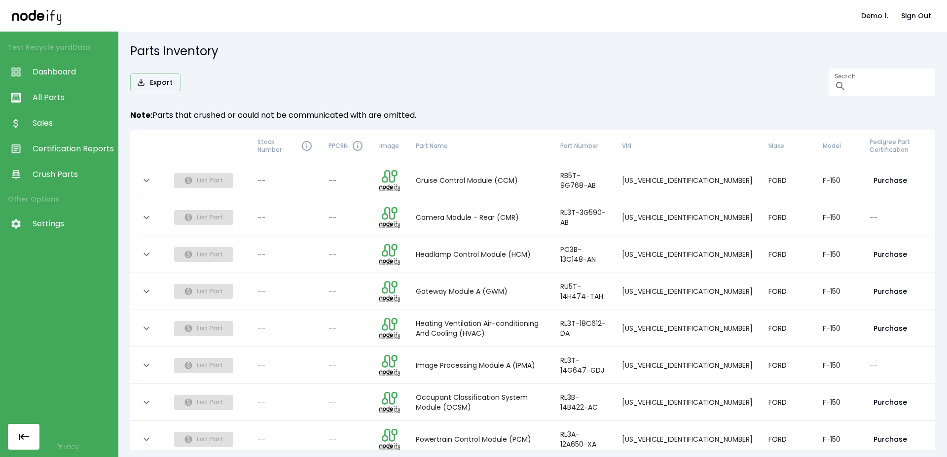  I want to click on td: Image Processing Module A (IPMA), so click(480, 365).